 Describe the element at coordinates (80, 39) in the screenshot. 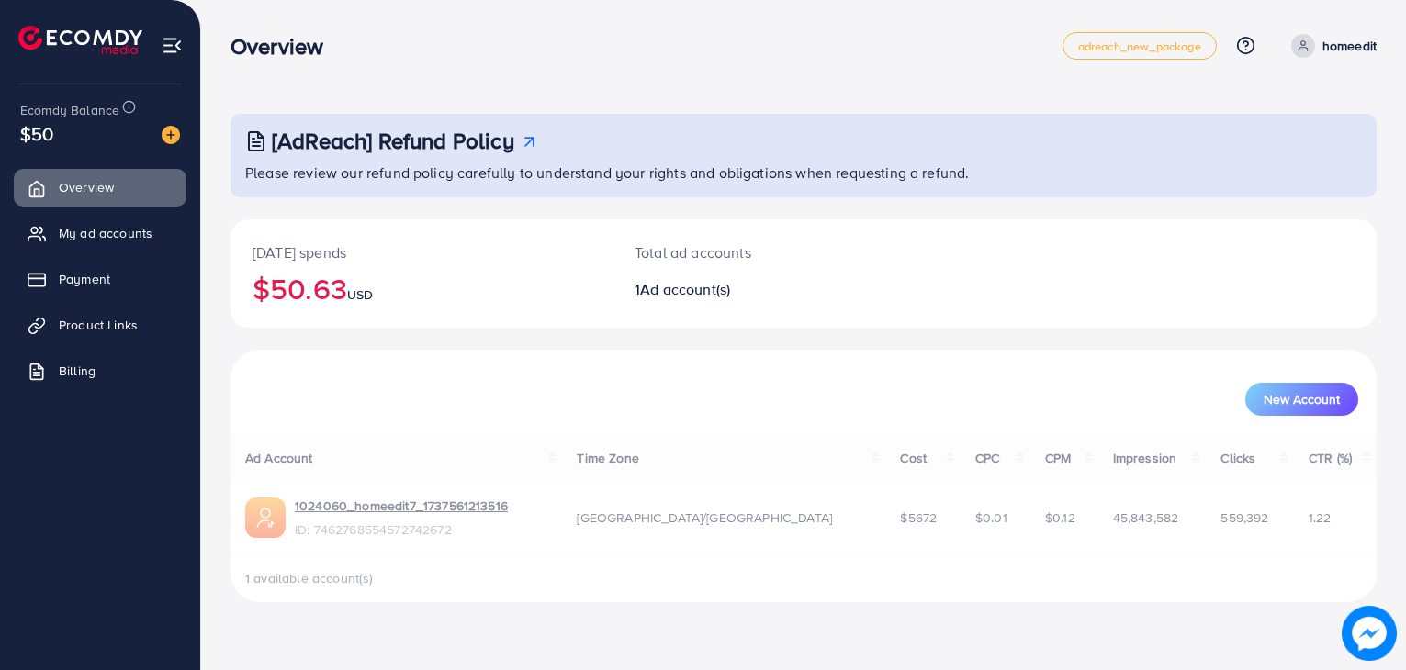

I see `img: logo` at that location.